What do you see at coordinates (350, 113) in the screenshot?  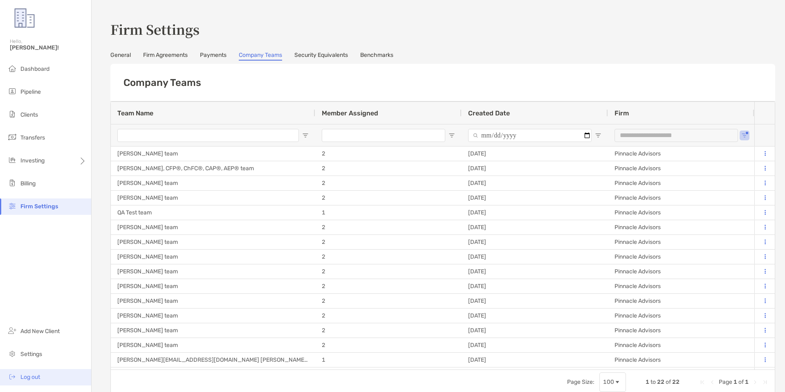 I see `span: Member Assigned` at bounding box center [350, 113].